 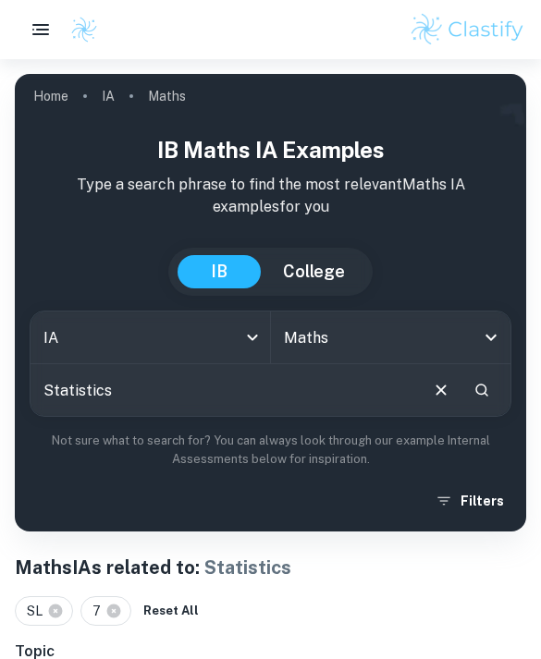 I want to click on span: SL, so click(x=39, y=611).